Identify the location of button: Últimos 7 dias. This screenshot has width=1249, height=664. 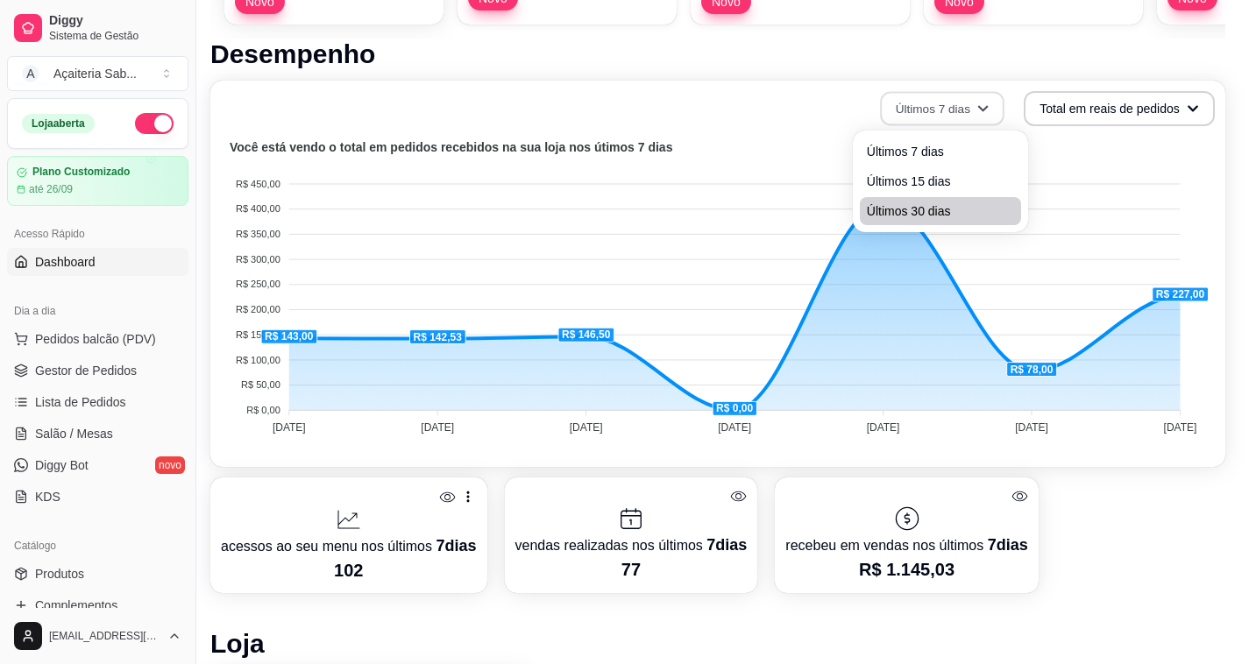
(943, 109).